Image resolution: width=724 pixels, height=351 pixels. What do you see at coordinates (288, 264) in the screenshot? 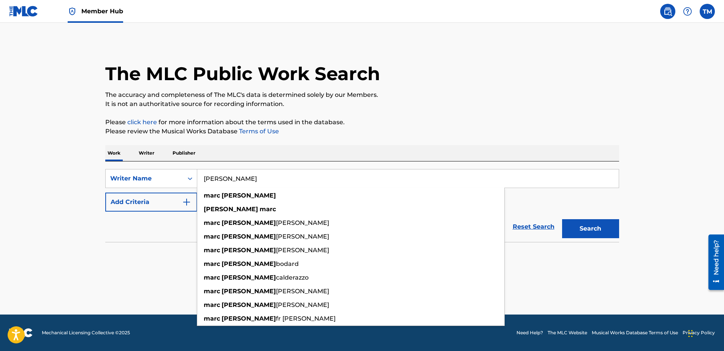
I see `span: bodard` at bounding box center [288, 264].